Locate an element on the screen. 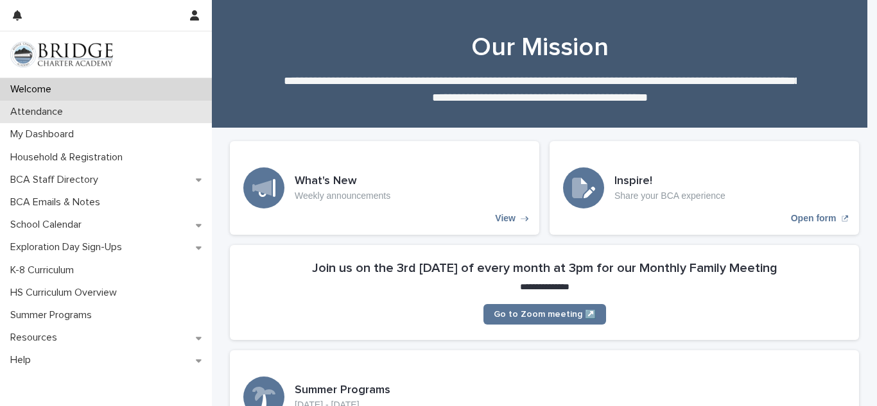 This screenshot has height=406, width=877. p: My Dashboard is located at coordinates (44, 134).